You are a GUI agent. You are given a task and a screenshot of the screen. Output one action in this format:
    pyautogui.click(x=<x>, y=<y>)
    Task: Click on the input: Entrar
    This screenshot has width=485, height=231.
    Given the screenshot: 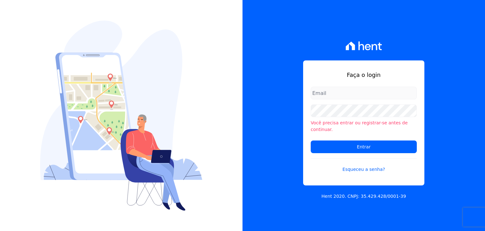 What is the action you would take?
    pyautogui.click(x=364, y=147)
    